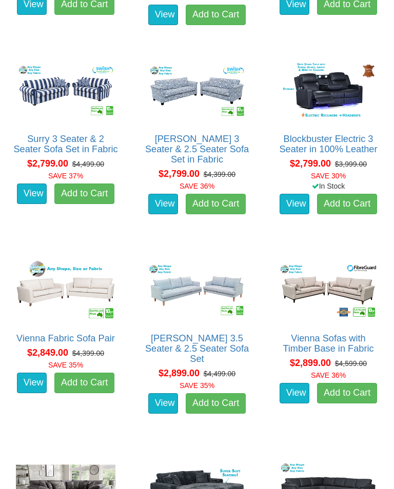  What do you see at coordinates (66, 338) in the screenshot?
I see `a: Vienna Fabric Sofa Pair` at bounding box center [66, 338].